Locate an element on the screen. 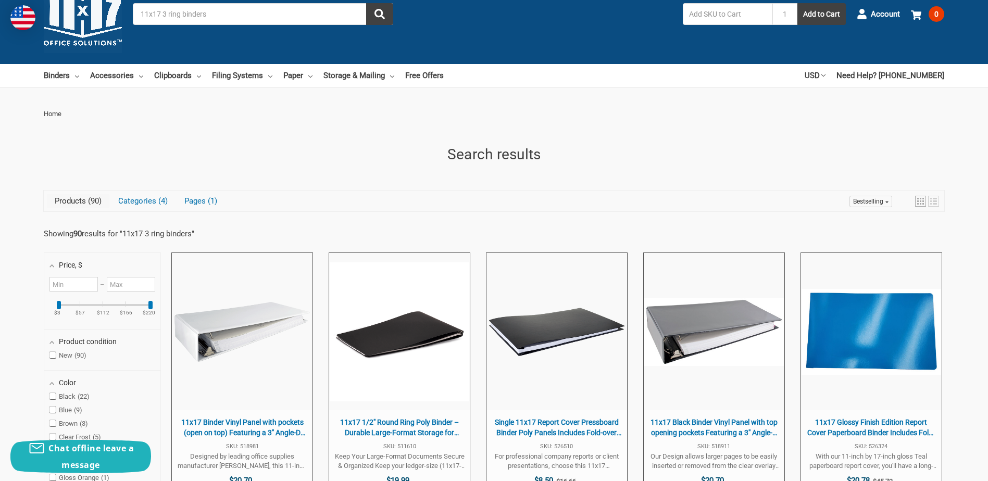 This screenshot has height=481, width=988. a: Storage & Mailing is located at coordinates (359, 76).